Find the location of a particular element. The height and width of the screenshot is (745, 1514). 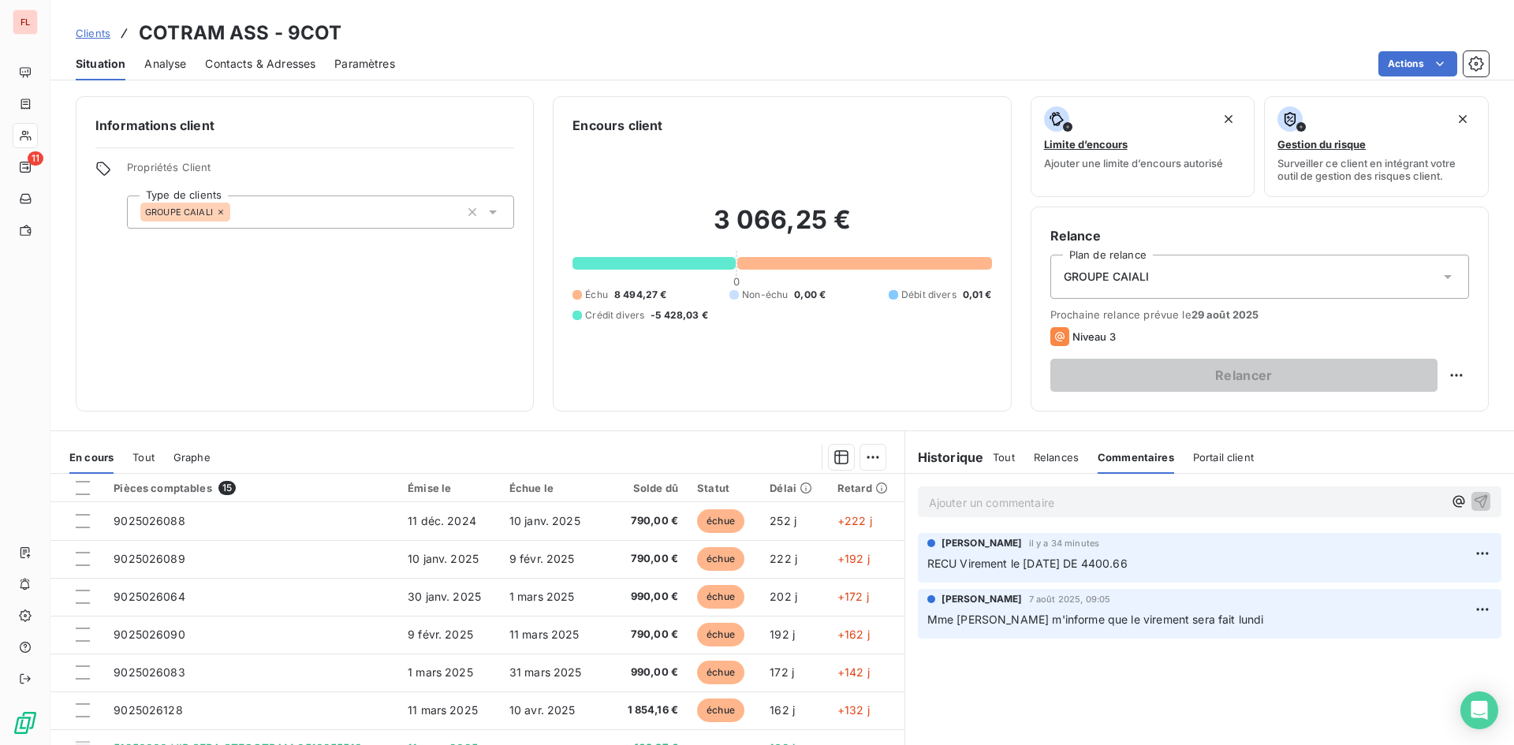

button: Limite d’encoursAjouter une limite d’encours autorisé is located at coordinates (1143, 147).